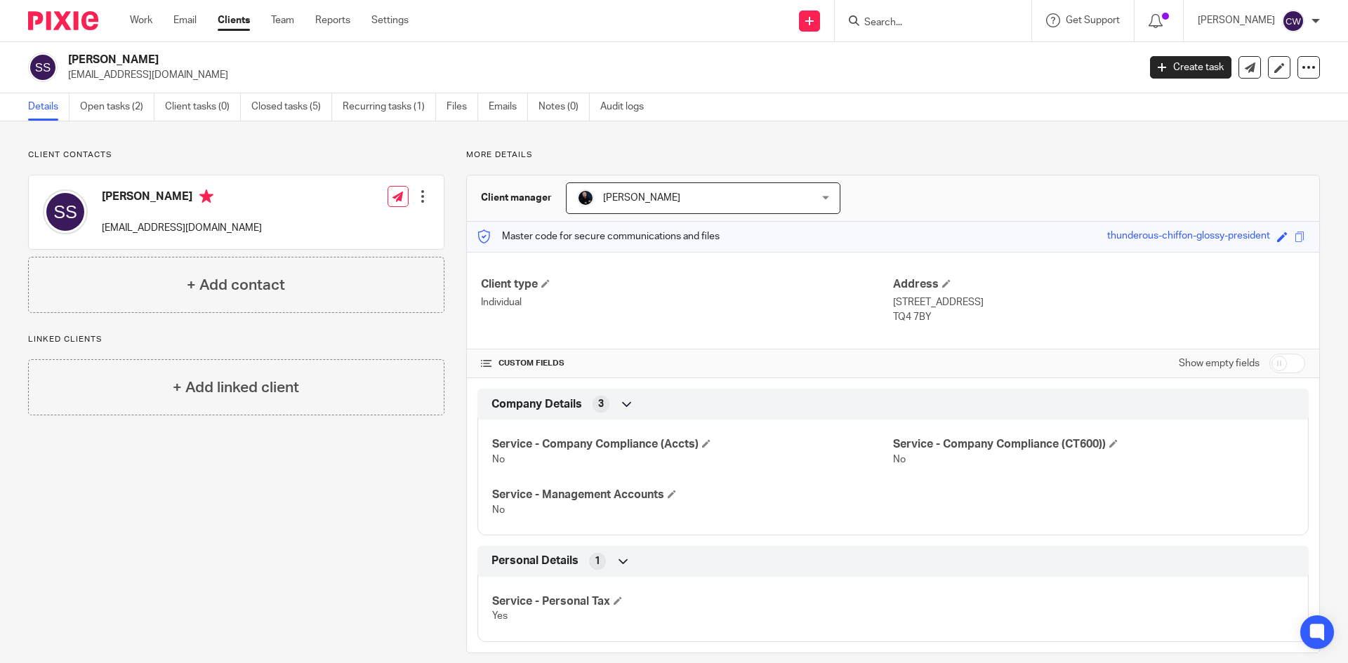 The width and height of the screenshot is (1348, 663). Describe the element at coordinates (1093, 444) in the screenshot. I see `h4: Service - Company Compliance (CT600))` at that location.